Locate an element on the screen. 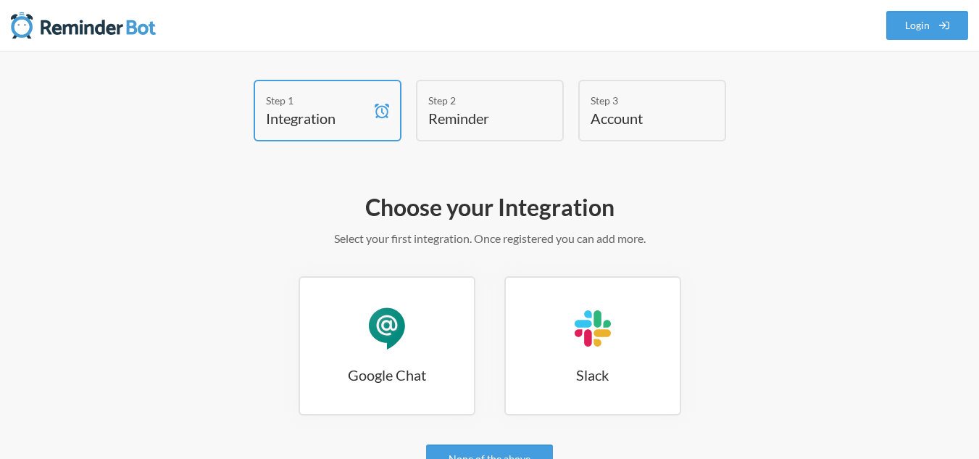  p: Select your first integration. Once registered you can add more. is located at coordinates (490, 239).